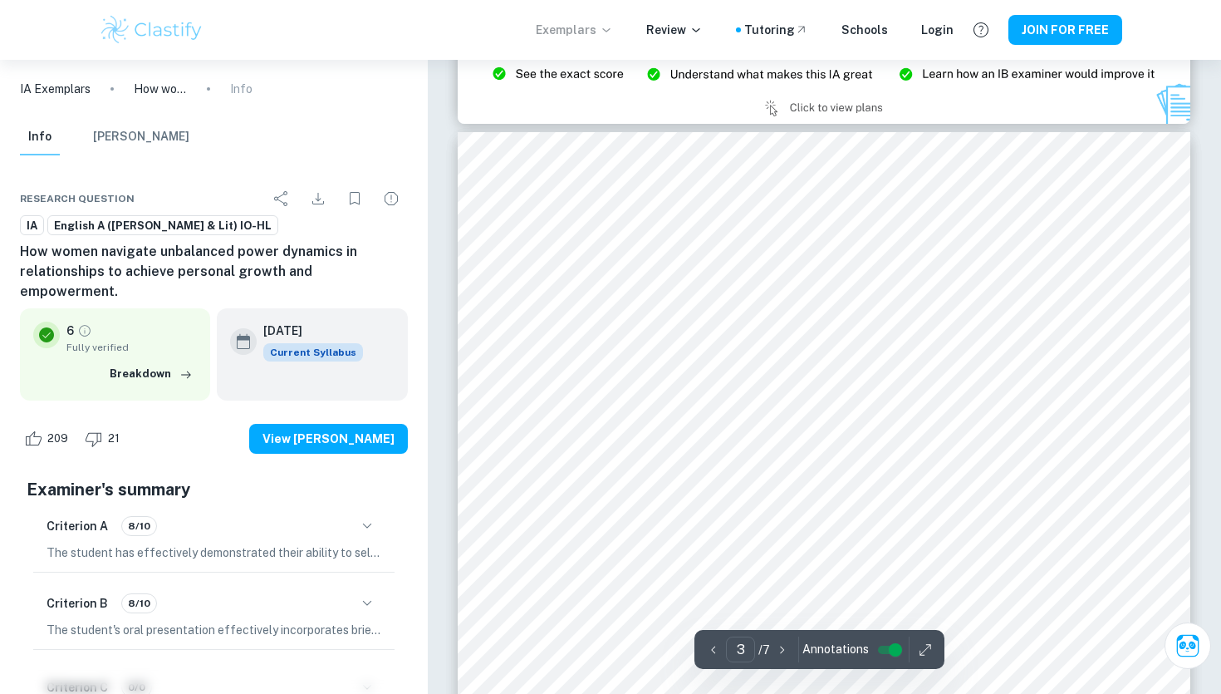 This screenshot has width=1221, height=694. I want to click on a: Schools, so click(865, 30).